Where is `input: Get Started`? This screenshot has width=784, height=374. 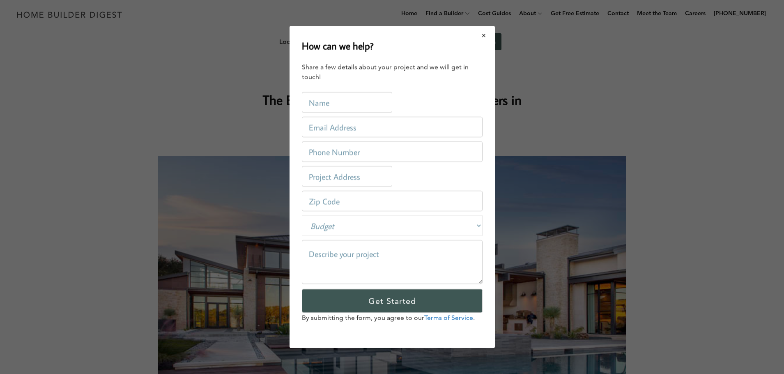
input: Get Started is located at coordinates (392, 301).